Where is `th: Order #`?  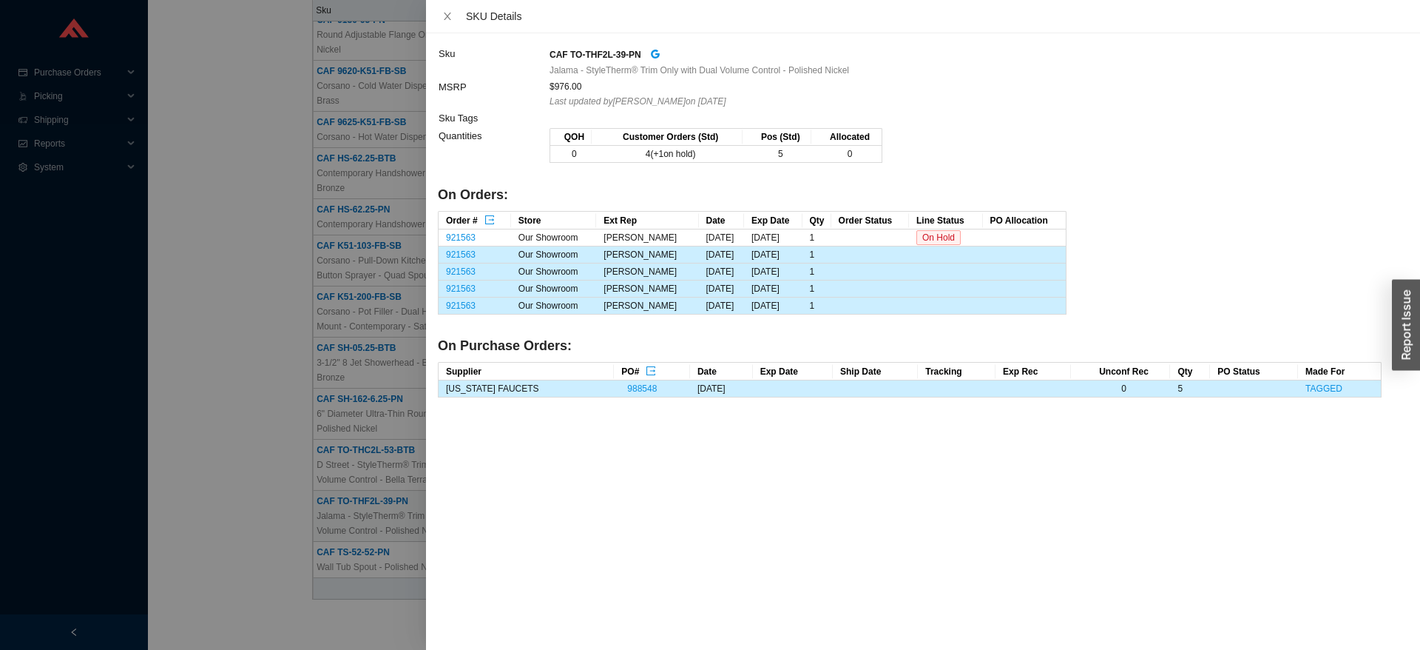 th: Order # is located at coordinates (475, 220).